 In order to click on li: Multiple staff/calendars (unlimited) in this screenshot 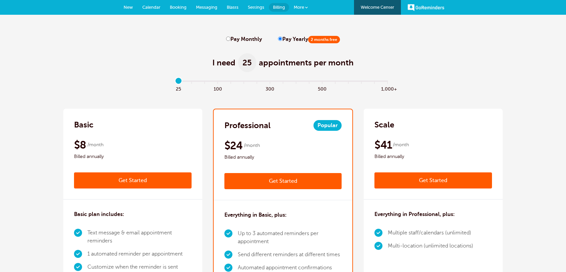, I will do `click(431, 233)`.